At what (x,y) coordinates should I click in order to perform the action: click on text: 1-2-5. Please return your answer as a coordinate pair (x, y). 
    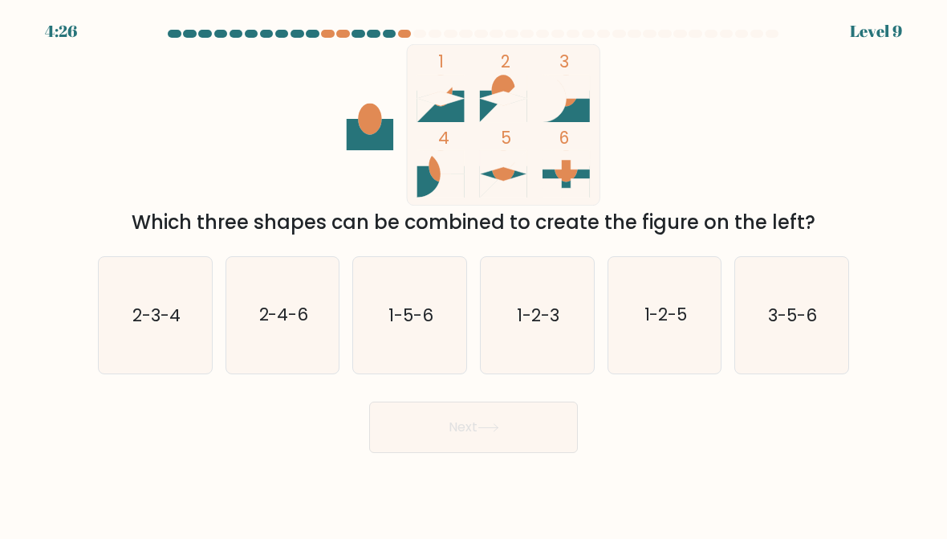
    Looking at the image, I should click on (666, 315).